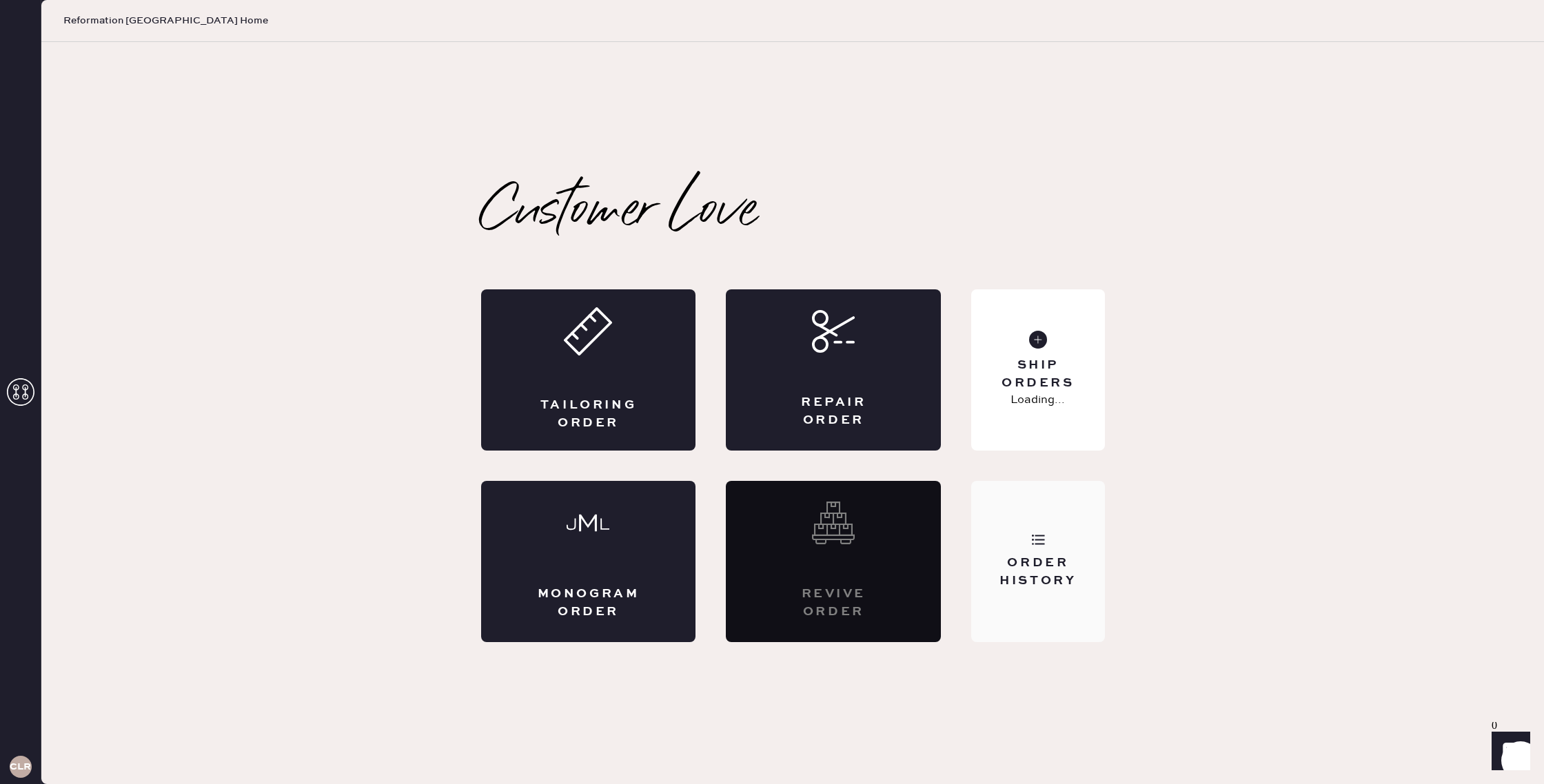 This screenshot has width=1544, height=784. What do you see at coordinates (1038, 400) in the screenshot?
I see `p: Loading...` at bounding box center [1038, 400].